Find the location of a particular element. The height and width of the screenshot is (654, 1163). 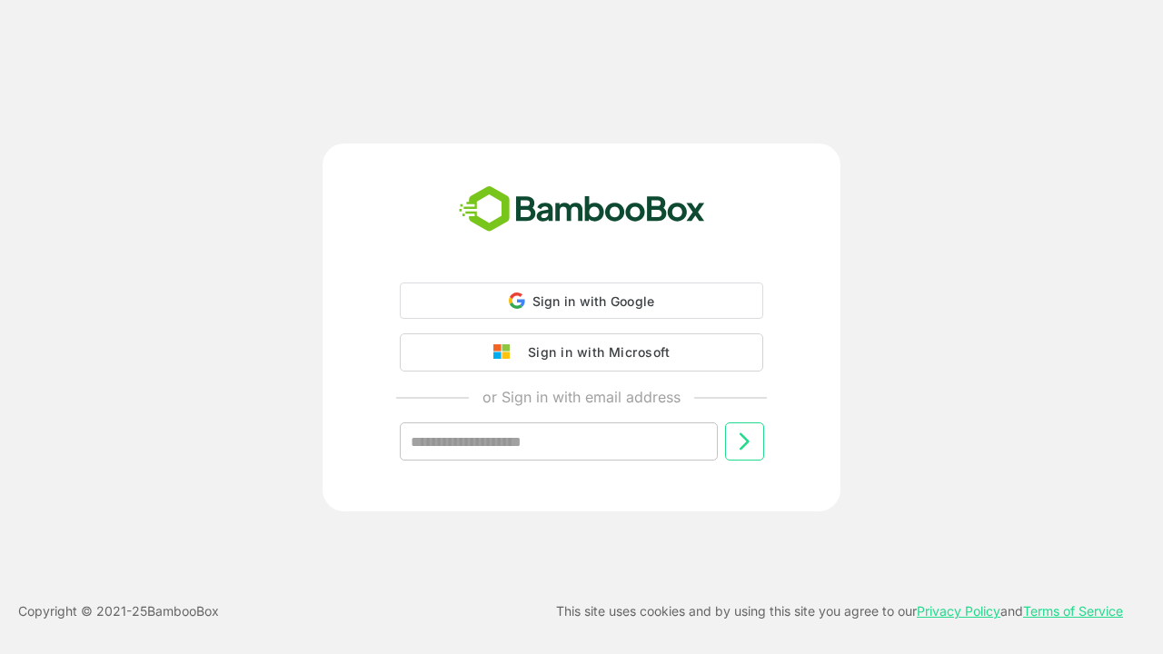

div: Sign in with Microsoft is located at coordinates (594, 353).